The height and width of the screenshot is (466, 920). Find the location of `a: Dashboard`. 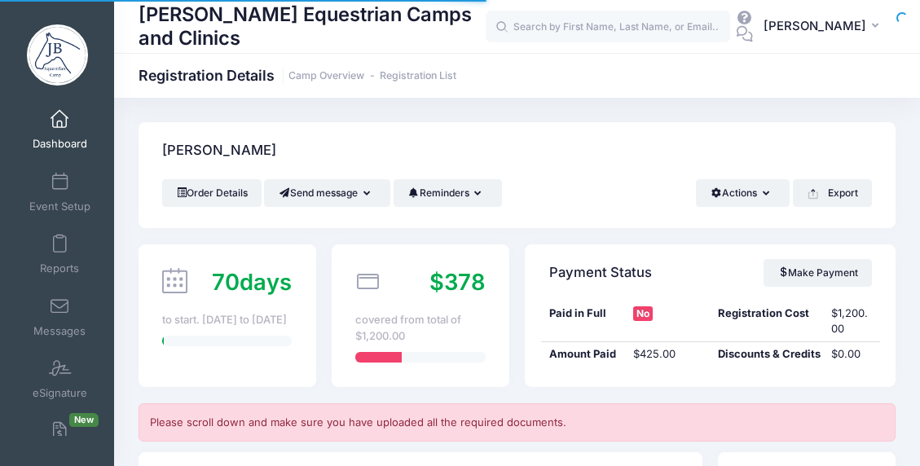

a: Dashboard is located at coordinates (59, 130).